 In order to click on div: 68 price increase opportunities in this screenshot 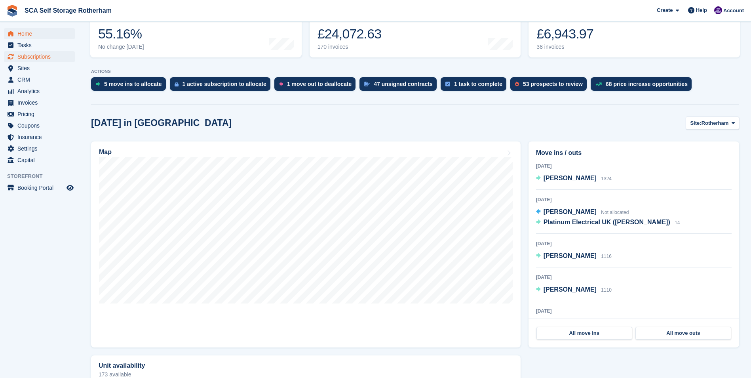, I will do `click(646, 84)`.